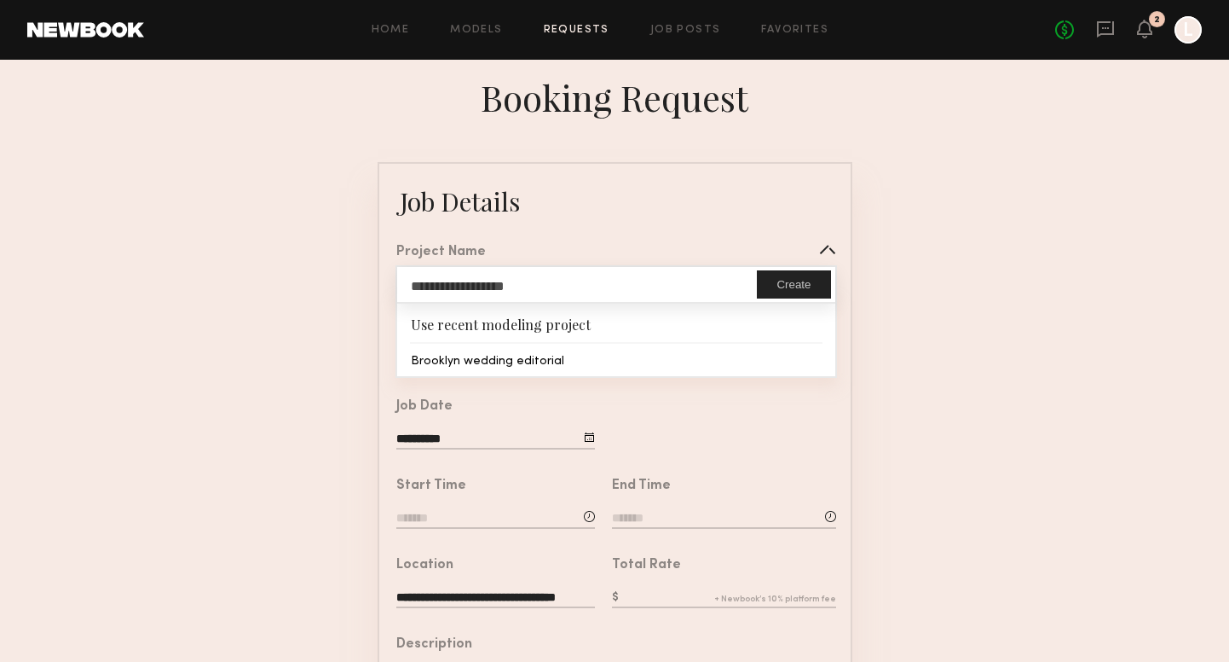 The width and height of the screenshot is (1229, 662). Describe the element at coordinates (1189, 30) in the screenshot. I see `a: L` at that location.